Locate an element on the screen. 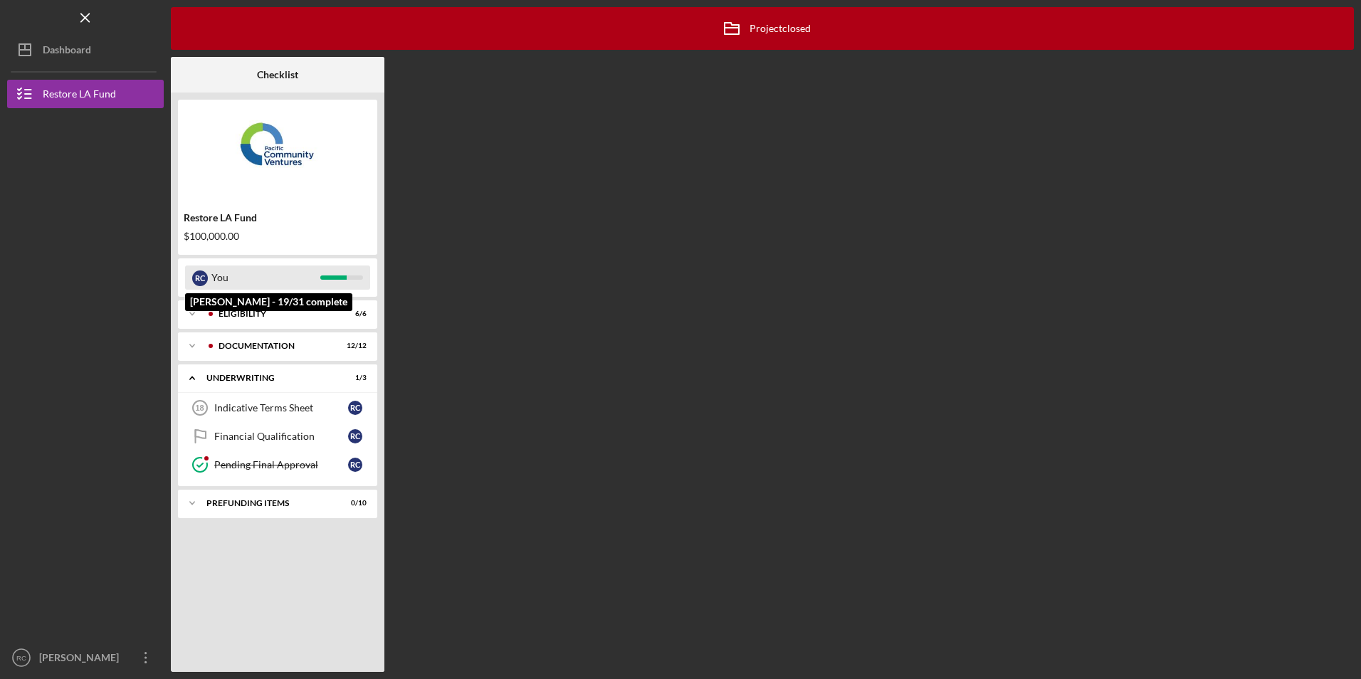  text: RC is located at coordinates (21, 658).